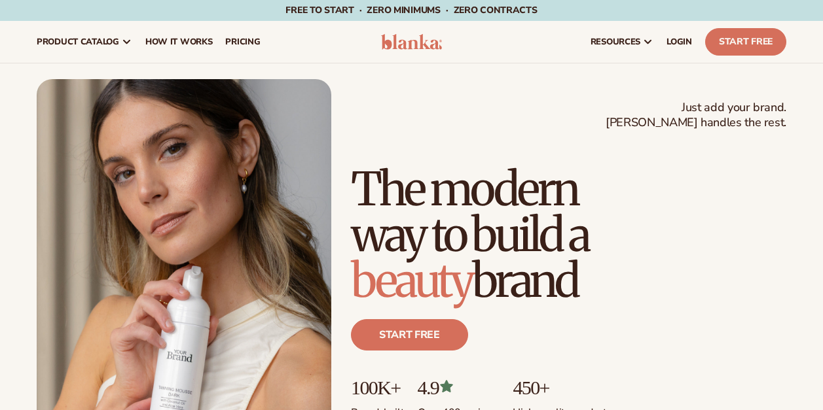 The height and width of the screenshot is (410, 823). What do you see at coordinates (412, 42) in the screenshot?
I see `img: logo` at bounding box center [412, 42].